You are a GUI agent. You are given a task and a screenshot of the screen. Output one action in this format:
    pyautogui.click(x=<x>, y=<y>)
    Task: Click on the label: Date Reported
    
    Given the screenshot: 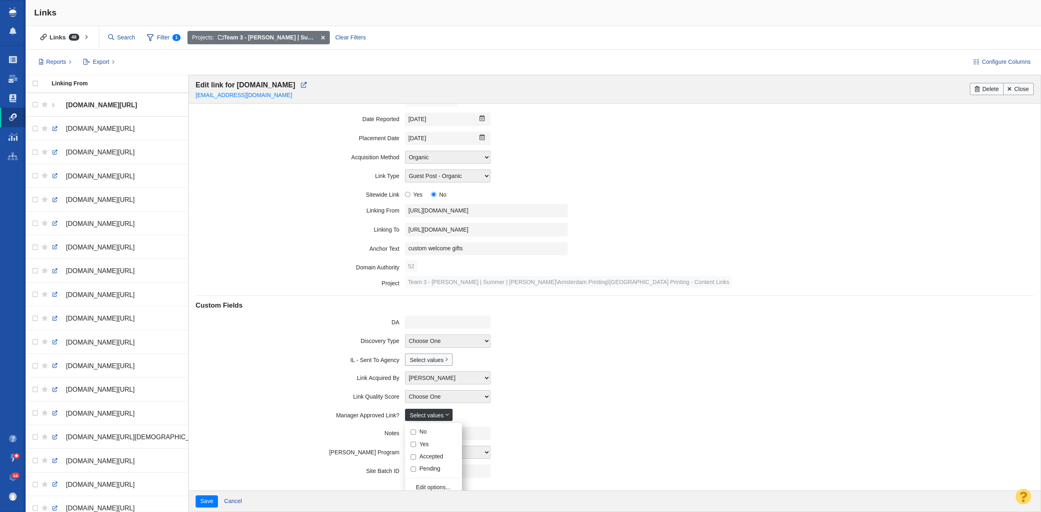 What is the action you would take?
    pyautogui.click(x=300, y=117)
    